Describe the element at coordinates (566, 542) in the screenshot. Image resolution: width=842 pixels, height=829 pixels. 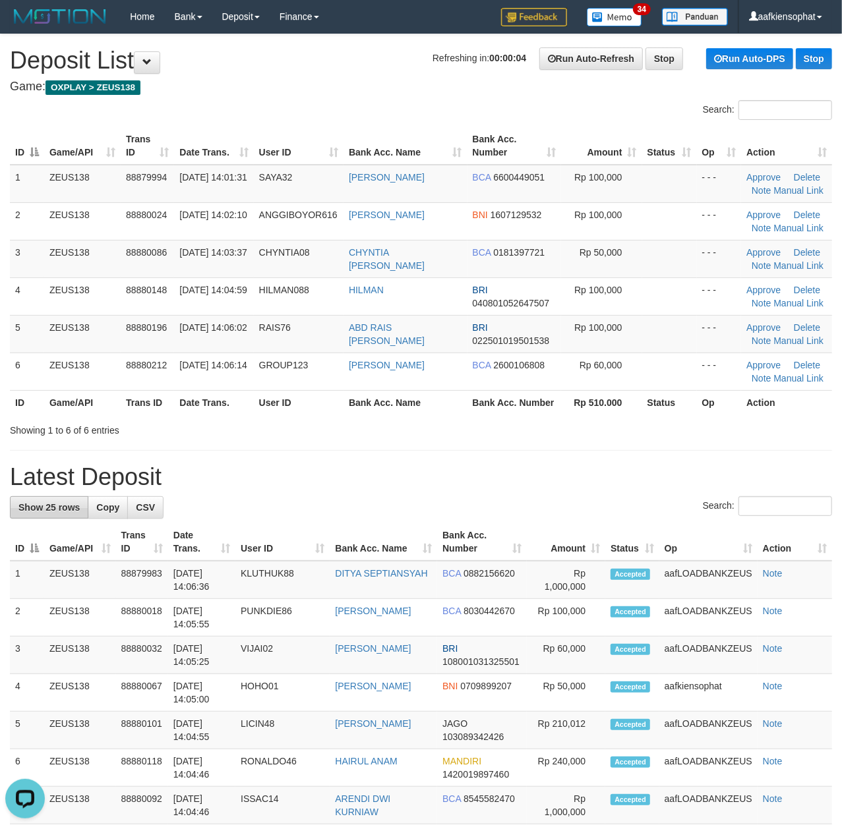
I see `th: Amount: activate to sort column ascending` at that location.